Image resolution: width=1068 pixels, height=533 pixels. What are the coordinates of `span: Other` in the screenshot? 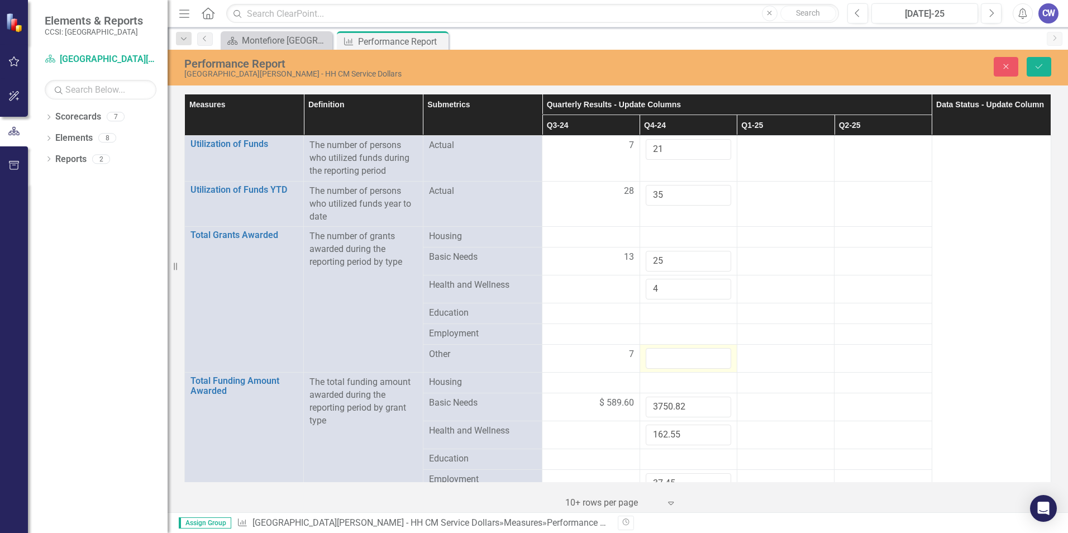 It's located at (483, 354).